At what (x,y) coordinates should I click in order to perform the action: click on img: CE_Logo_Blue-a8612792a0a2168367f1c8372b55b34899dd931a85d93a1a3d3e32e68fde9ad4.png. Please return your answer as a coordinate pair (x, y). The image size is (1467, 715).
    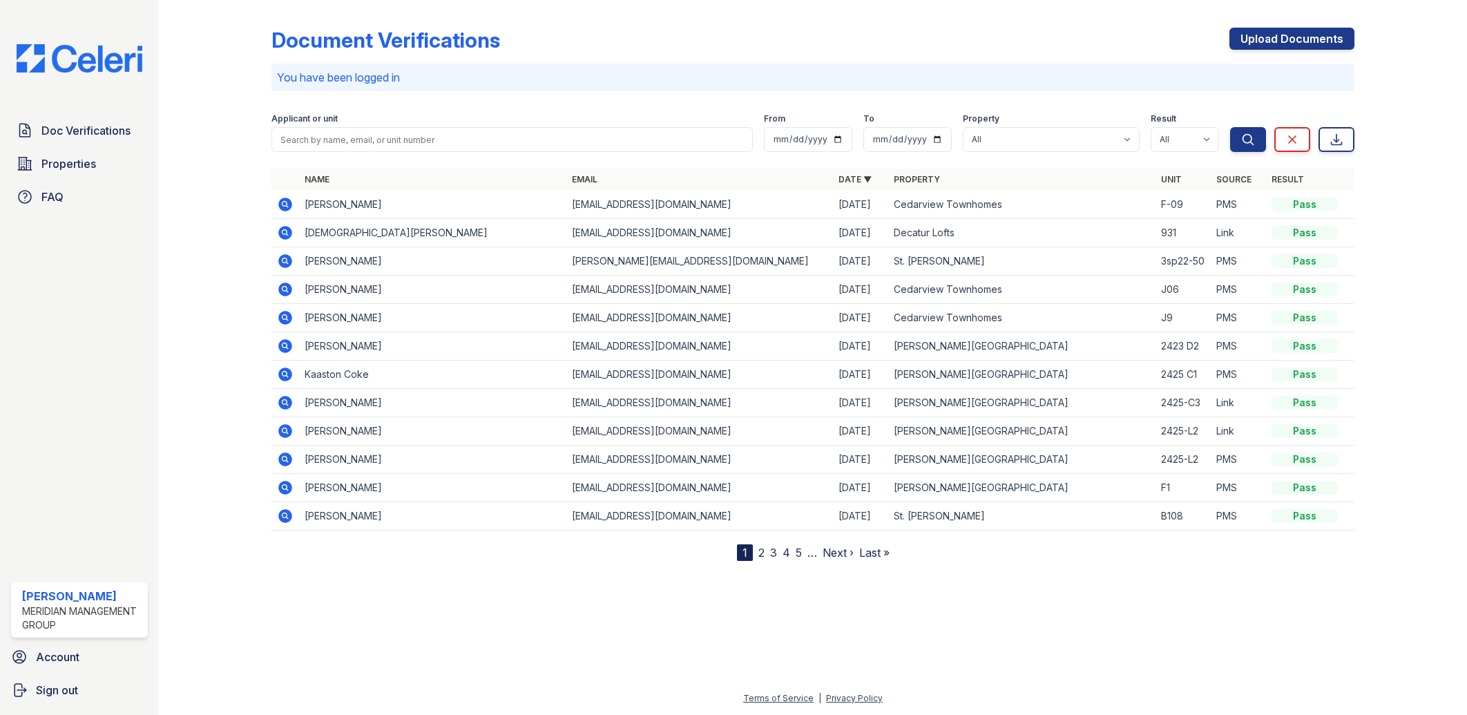
    Looking at the image, I should click on (79, 58).